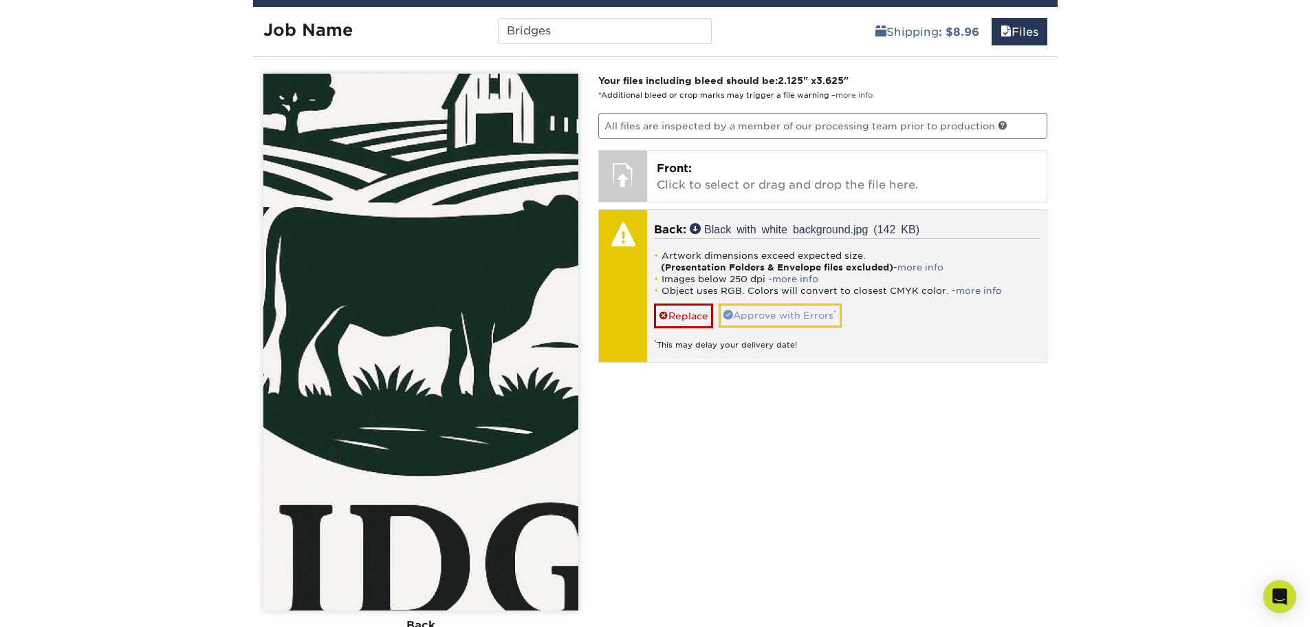  Describe the element at coordinates (670, 229) in the screenshot. I see `span: Back:` at that location.